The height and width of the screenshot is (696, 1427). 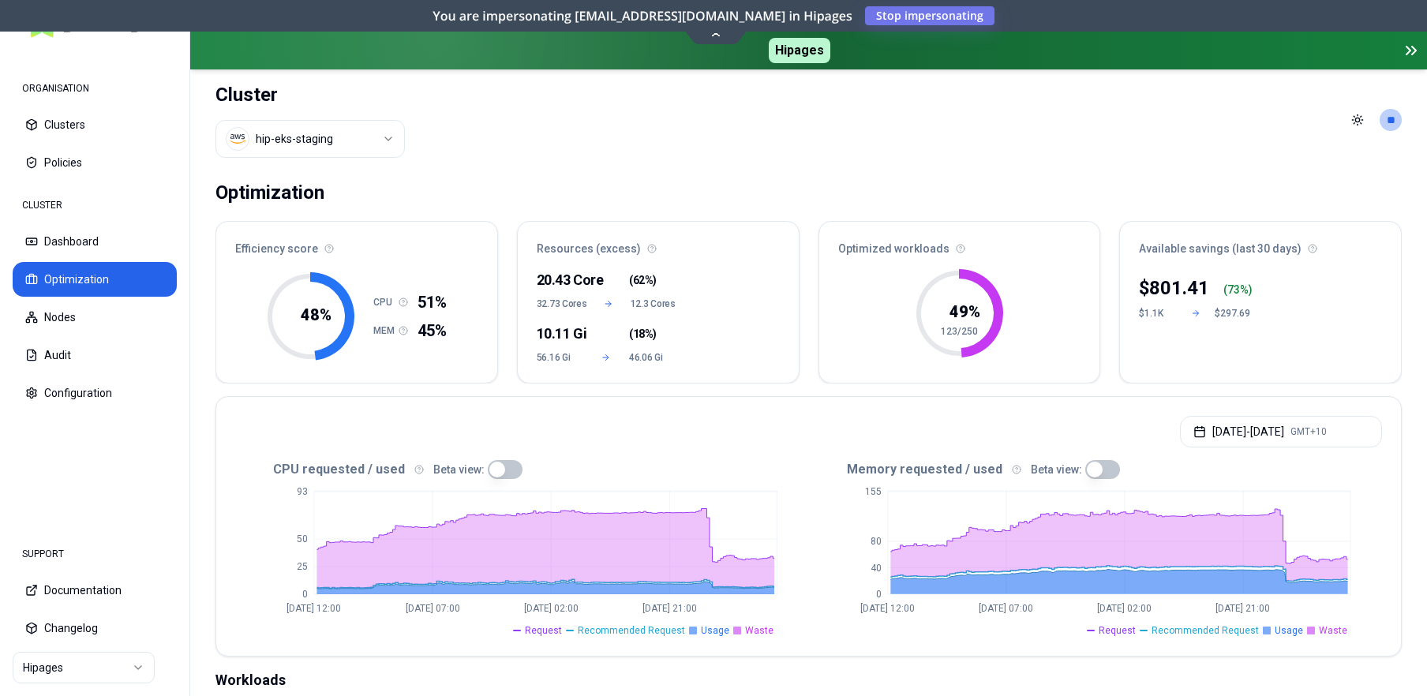 I want to click on h1: CPU, so click(x=386, y=302).